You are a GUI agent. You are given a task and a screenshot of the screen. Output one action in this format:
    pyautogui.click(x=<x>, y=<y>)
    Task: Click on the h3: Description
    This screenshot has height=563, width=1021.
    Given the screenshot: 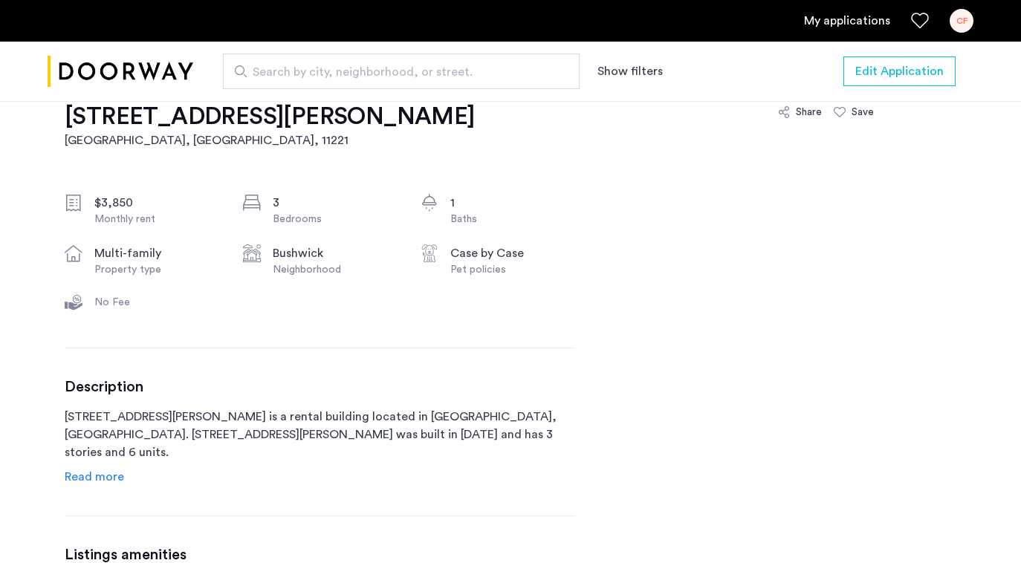 What is the action you would take?
    pyautogui.click(x=320, y=387)
    